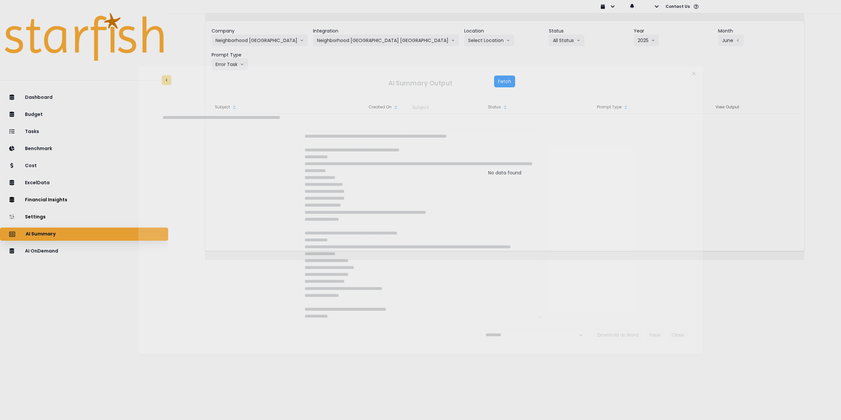  What do you see at coordinates (420, 108) in the screenshot?
I see `header: Subject` at bounding box center [420, 108].